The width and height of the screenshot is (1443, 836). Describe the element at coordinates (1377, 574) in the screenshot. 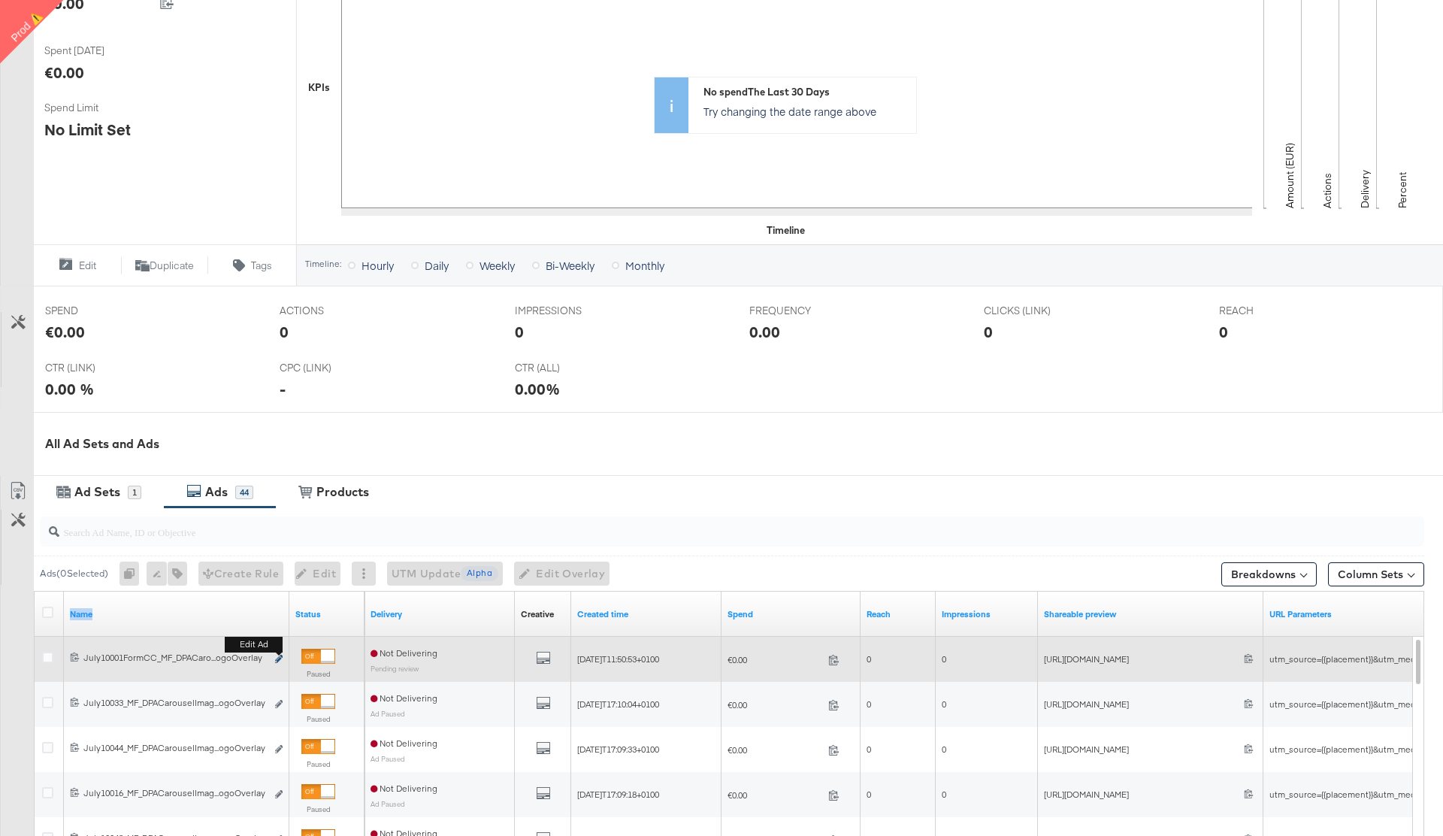

I see `button: Column Sets` at that location.